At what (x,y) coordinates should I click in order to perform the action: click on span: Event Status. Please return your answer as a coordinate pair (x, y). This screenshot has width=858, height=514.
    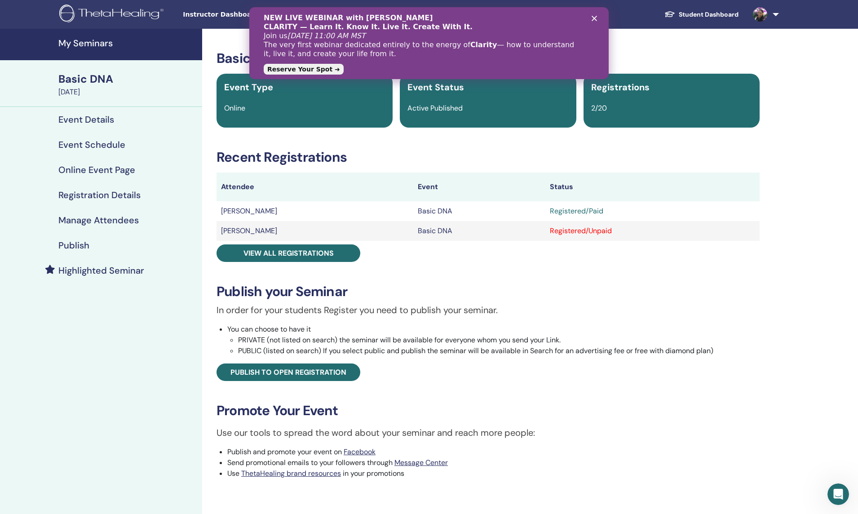
    Looking at the image, I should click on (436, 87).